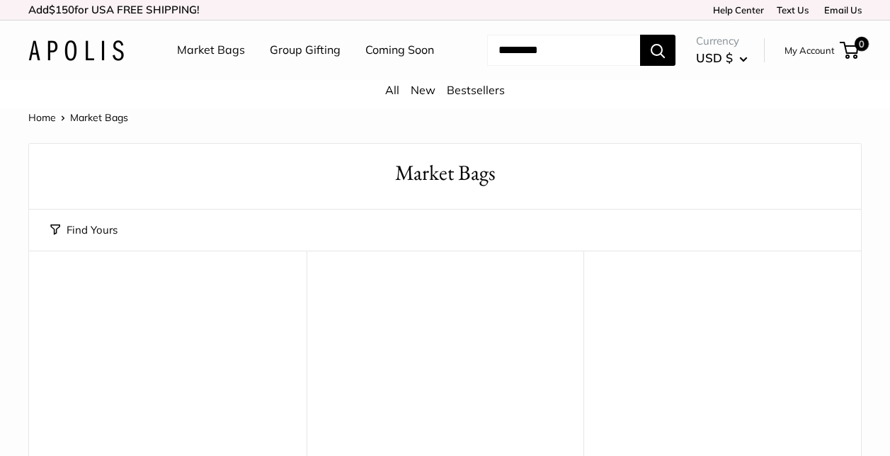  Describe the element at coordinates (722, 58) in the screenshot. I see `button: USD $` at that location.